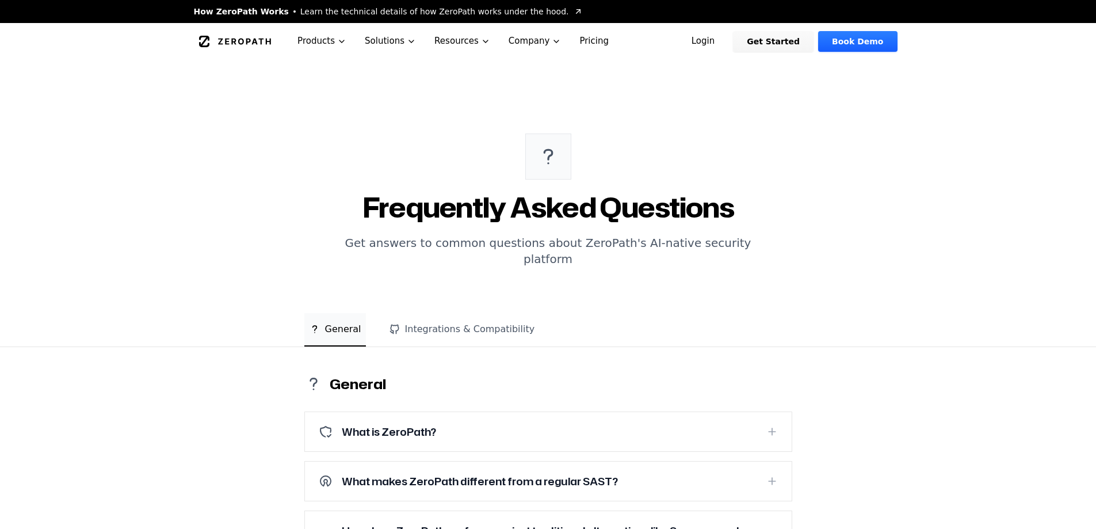 This screenshot has height=529, width=1096. What do you see at coordinates (548, 384) in the screenshot?
I see `h2: General` at bounding box center [548, 384].